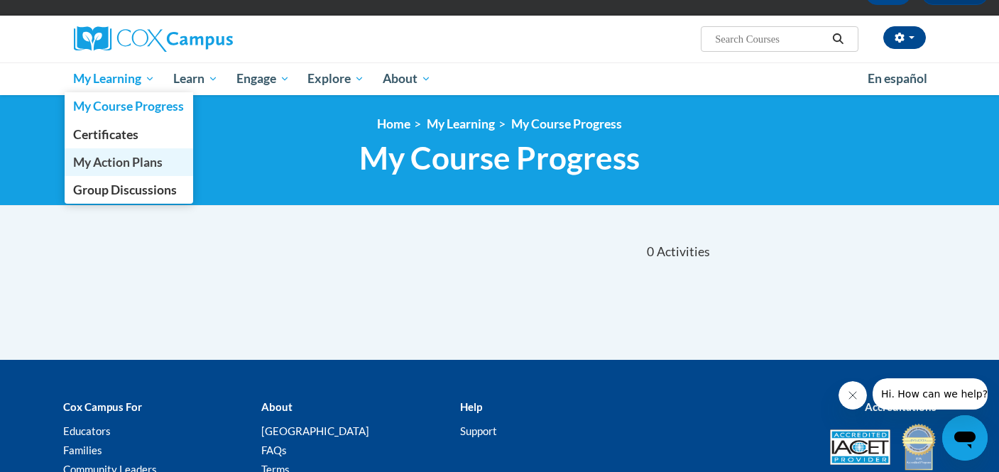 This screenshot has height=472, width=999. What do you see at coordinates (336, 79) in the screenshot?
I see `span: Explore` at bounding box center [336, 79].